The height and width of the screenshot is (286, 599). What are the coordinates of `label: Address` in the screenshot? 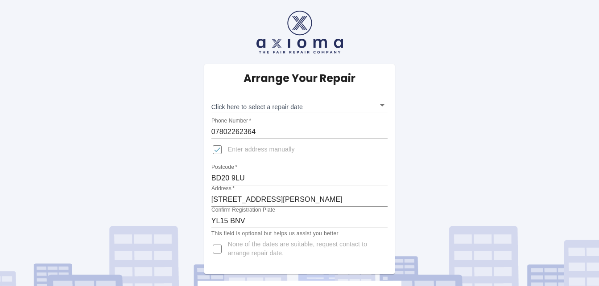 It's located at (223, 189).